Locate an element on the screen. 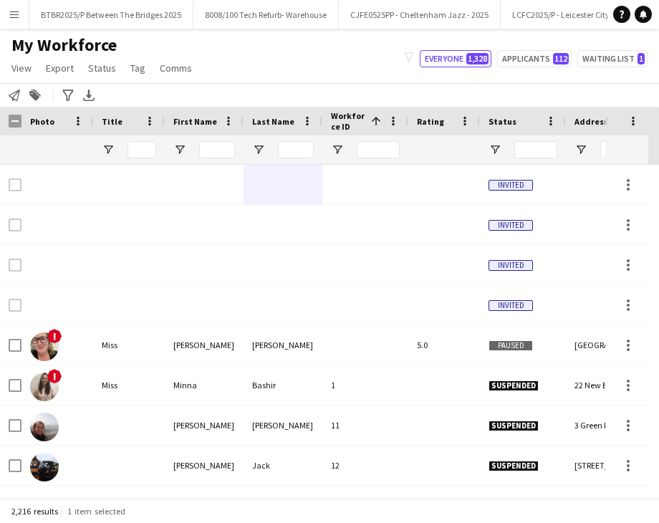 The image size is (659, 523). img: Claire Fulton is located at coordinates (44, 347).